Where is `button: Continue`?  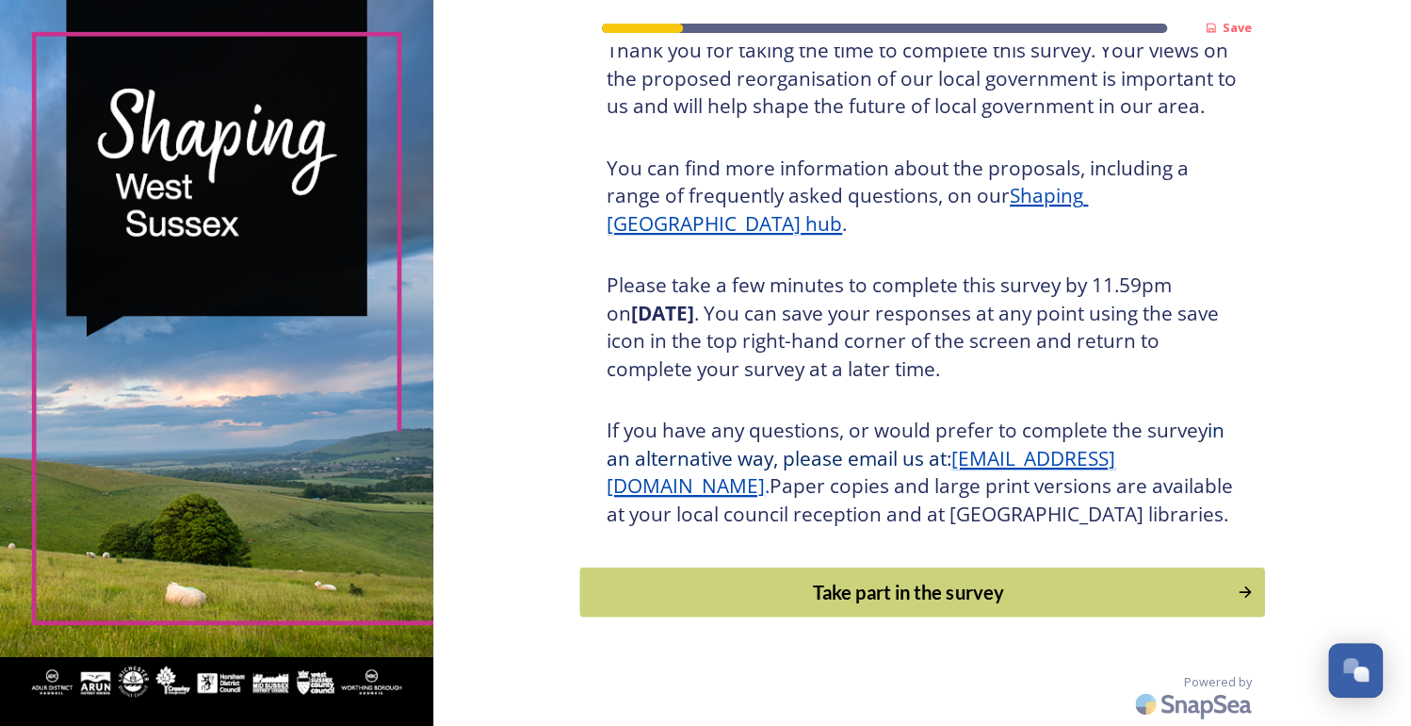
button: Continue is located at coordinates (922, 592).